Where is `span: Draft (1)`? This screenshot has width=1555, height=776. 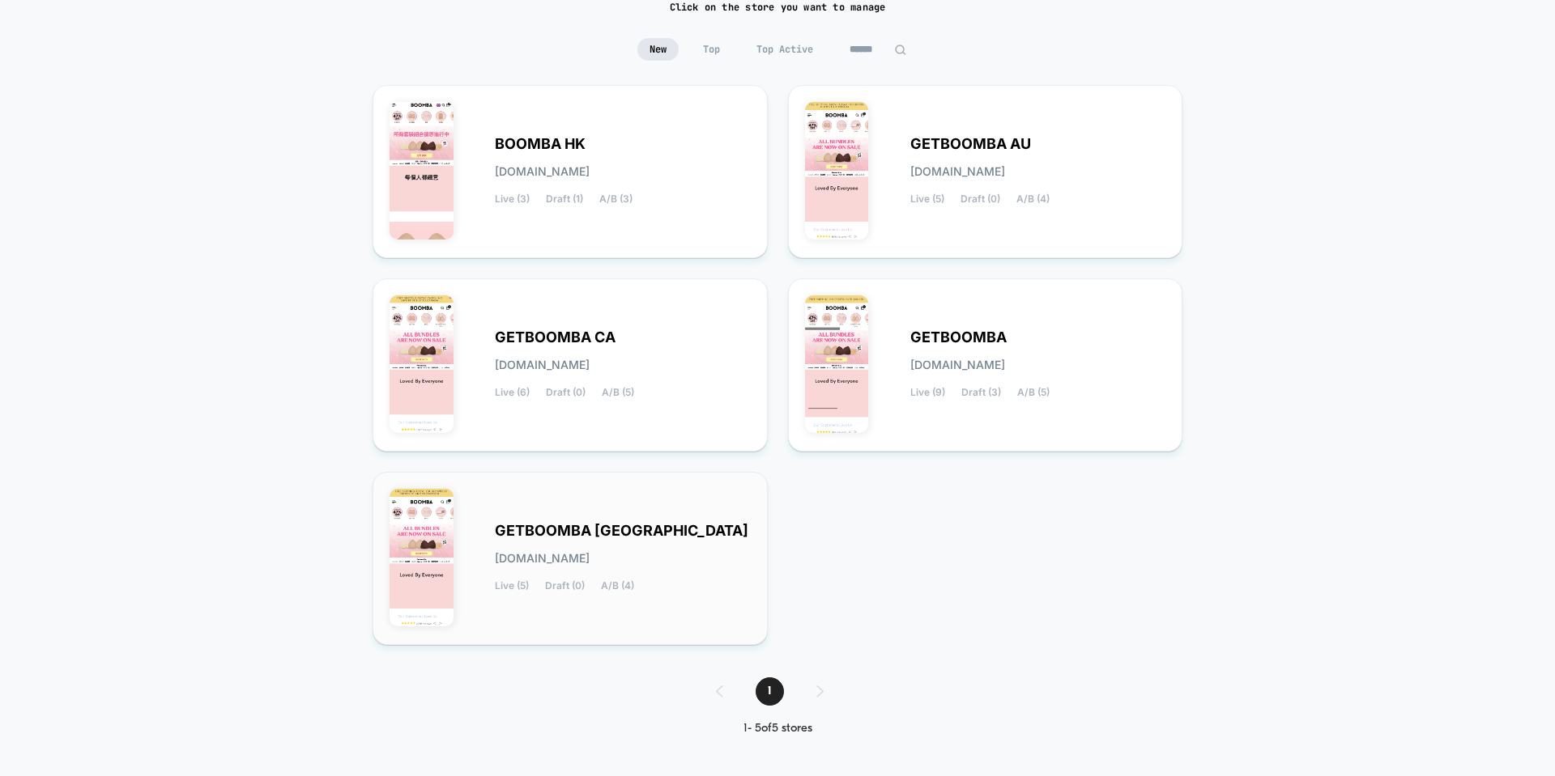
span: Draft (1) is located at coordinates (564, 199).